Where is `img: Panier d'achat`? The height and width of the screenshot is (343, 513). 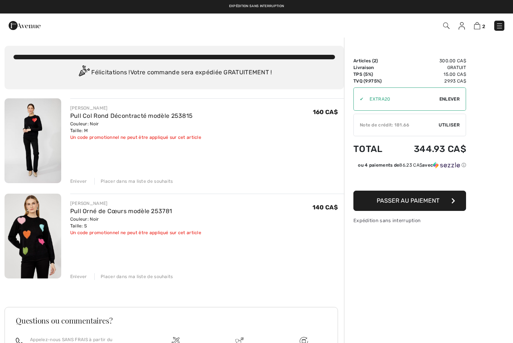 img: Panier d'achat is located at coordinates (477, 26).